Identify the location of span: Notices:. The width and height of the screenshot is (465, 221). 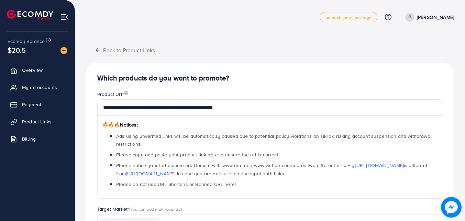
(120, 125).